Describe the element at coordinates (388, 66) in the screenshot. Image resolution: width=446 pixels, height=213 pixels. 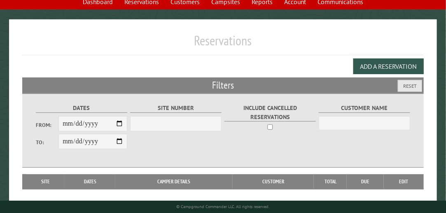
I see `button: Add a Reservation` at that location.